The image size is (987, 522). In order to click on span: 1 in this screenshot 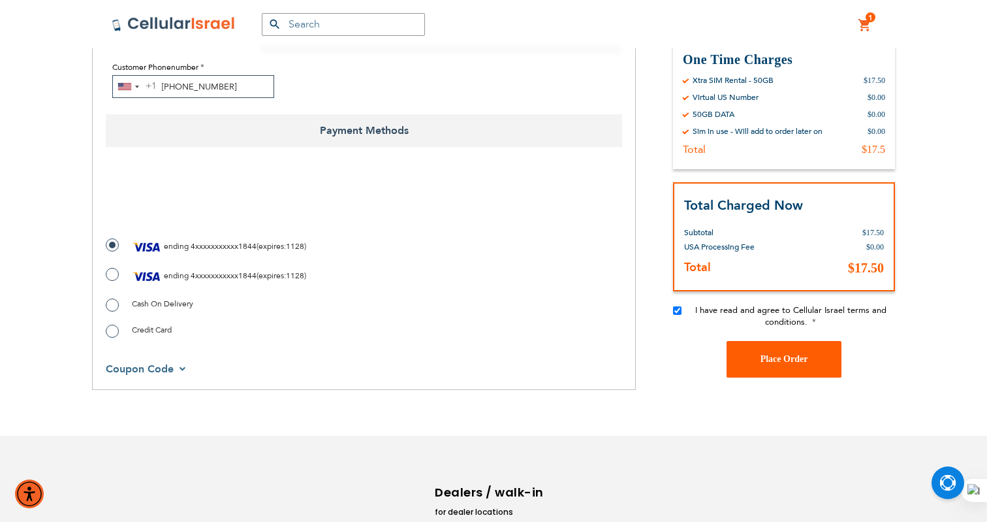, I will do `click(871, 18)`.